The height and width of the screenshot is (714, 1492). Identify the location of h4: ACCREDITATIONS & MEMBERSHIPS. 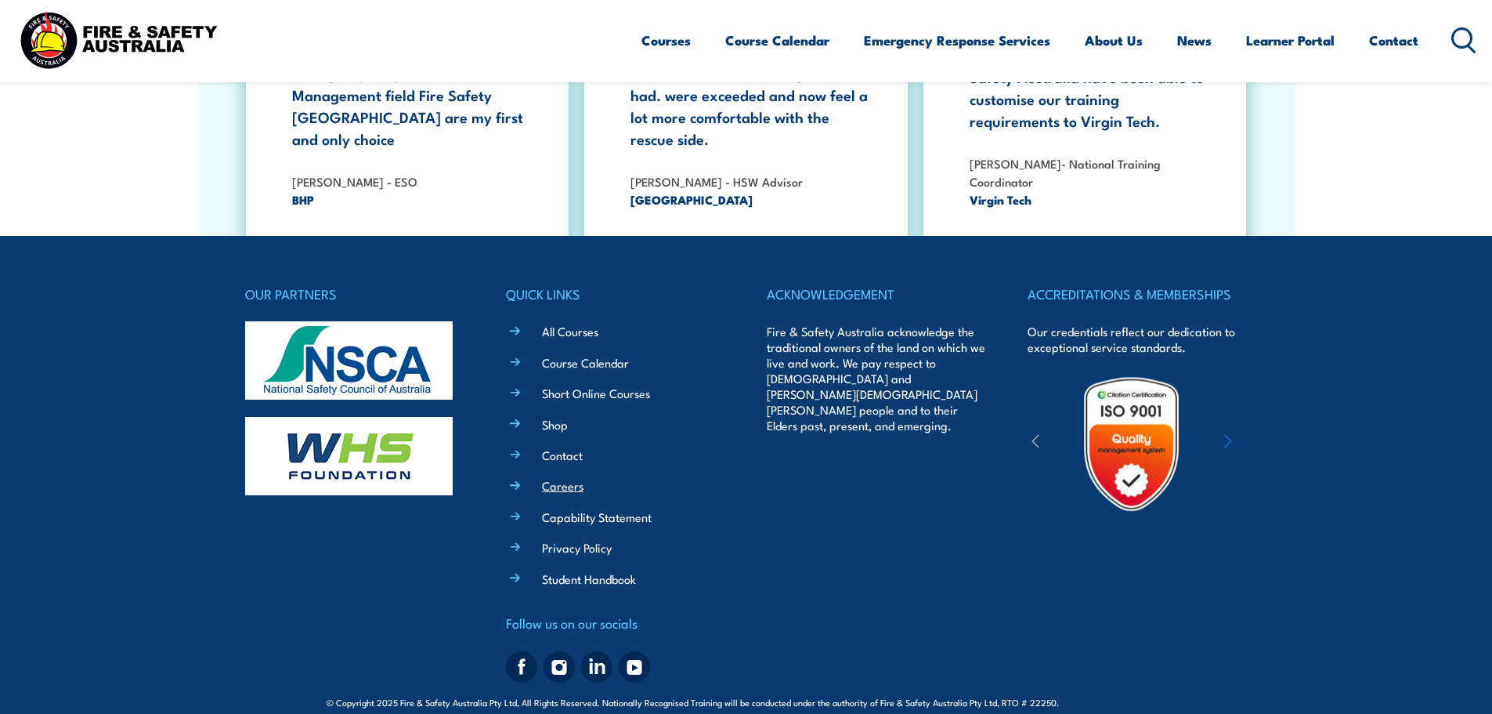
(1137, 294).